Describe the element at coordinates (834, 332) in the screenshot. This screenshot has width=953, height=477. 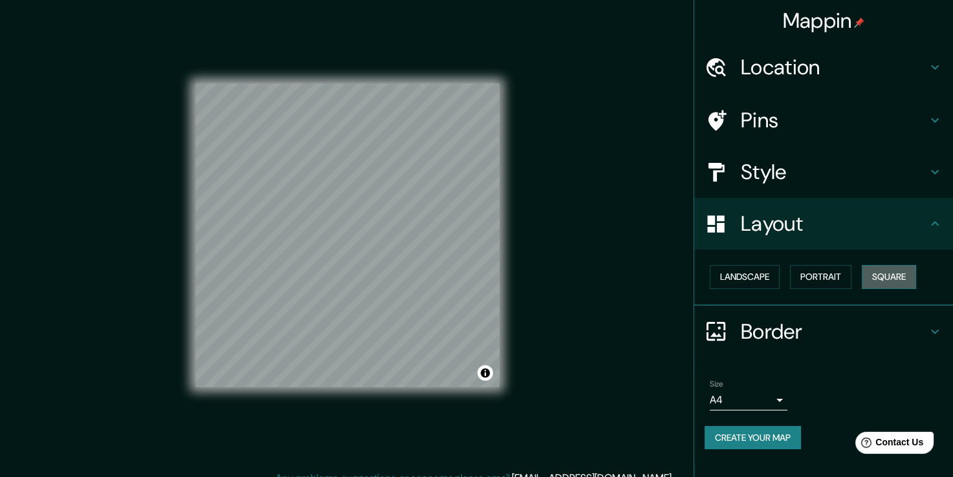
I see `h4: Border` at that location.